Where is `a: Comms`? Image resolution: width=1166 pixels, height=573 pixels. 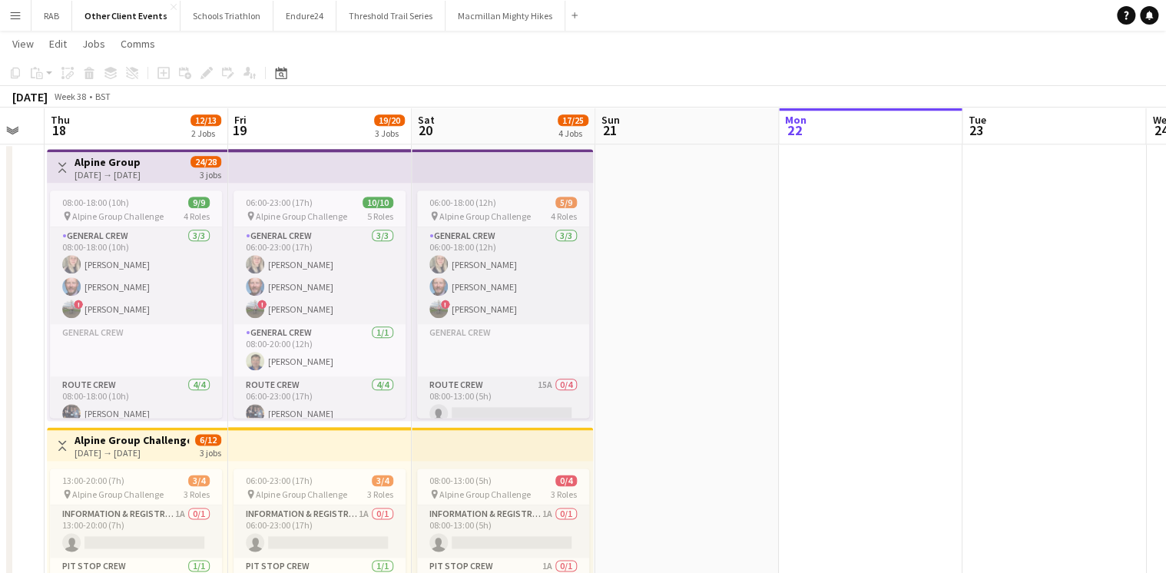 a: Comms is located at coordinates (137, 44).